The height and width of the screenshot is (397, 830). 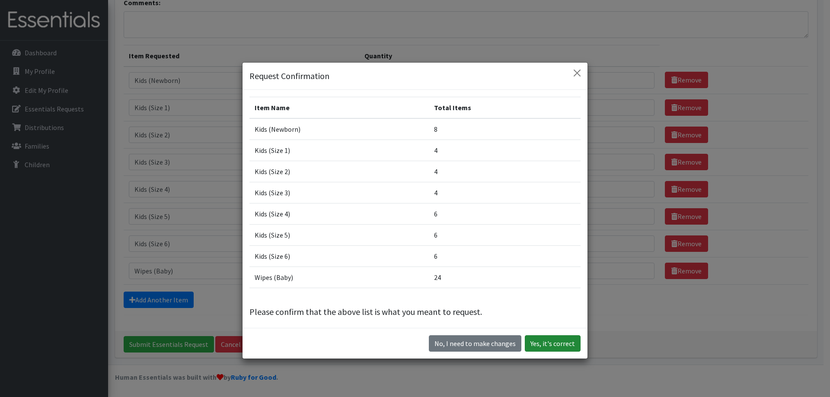 What do you see at coordinates (339, 256) in the screenshot?
I see `td: Kids (Size 6)` at bounding box center [339, 256].